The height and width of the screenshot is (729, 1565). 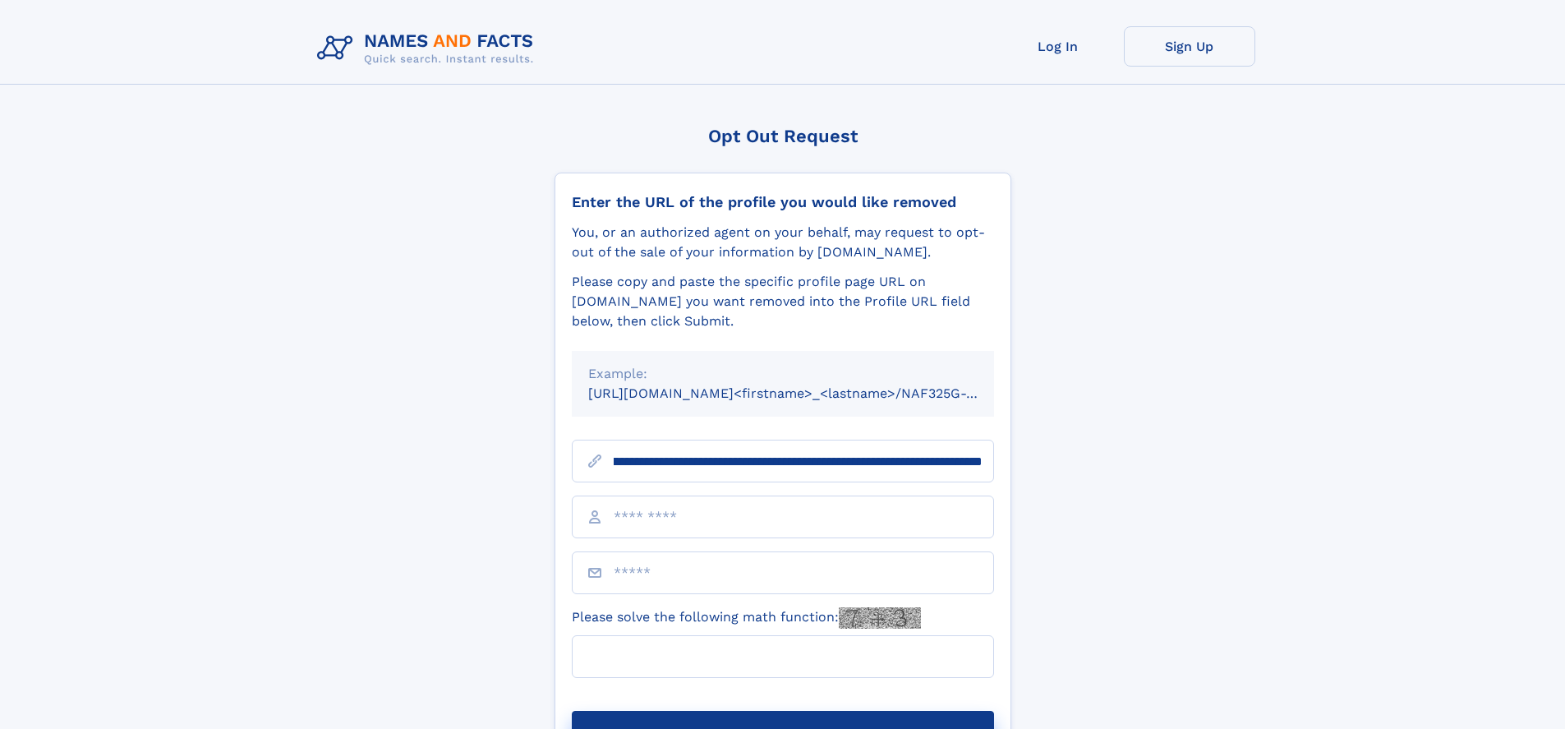 What do you see at coordinates (1190, 46) in the screenshot?
I see `a: Sign Up` at bounding box center [1190, 46].